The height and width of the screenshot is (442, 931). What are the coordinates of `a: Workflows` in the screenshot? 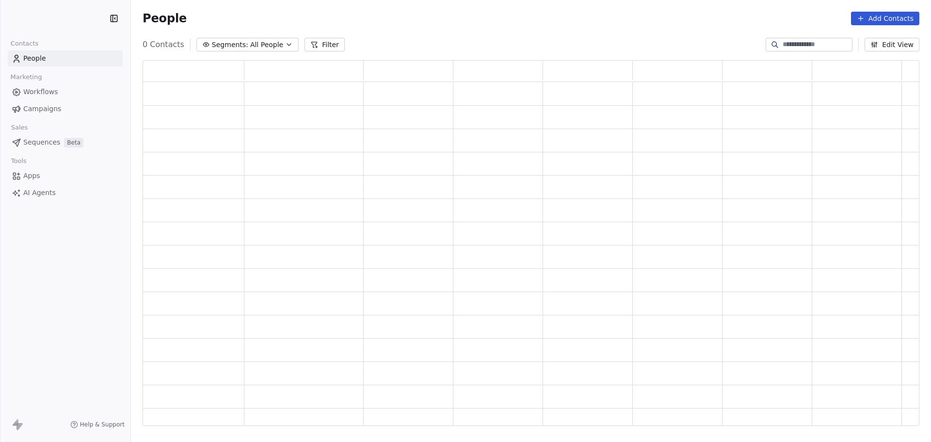 It's located at (65, 92).